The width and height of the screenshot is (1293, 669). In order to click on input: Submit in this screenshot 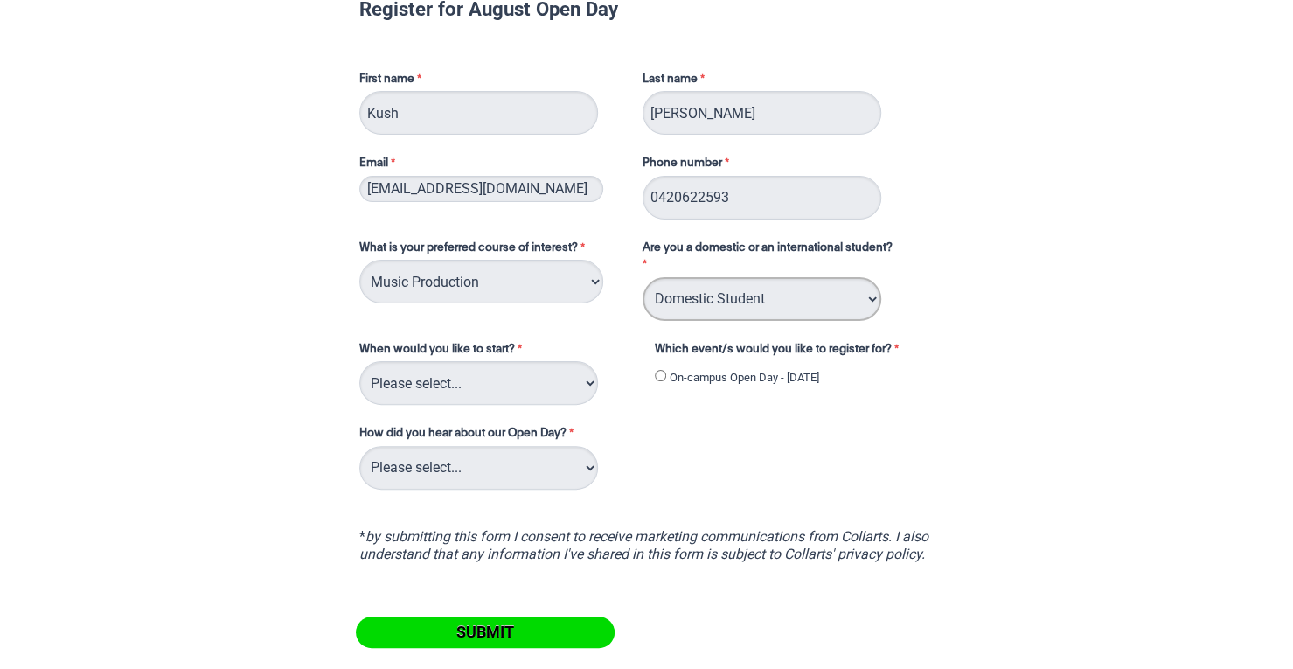, I will do `click(485, 632)`.